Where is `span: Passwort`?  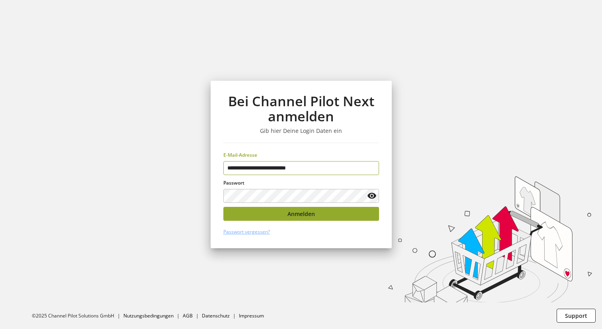
span: Passwort is located at coordinates (234, 183).